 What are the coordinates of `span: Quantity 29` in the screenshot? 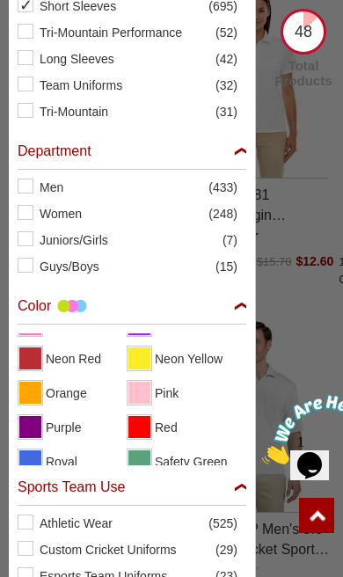 It's located at (226, 550).